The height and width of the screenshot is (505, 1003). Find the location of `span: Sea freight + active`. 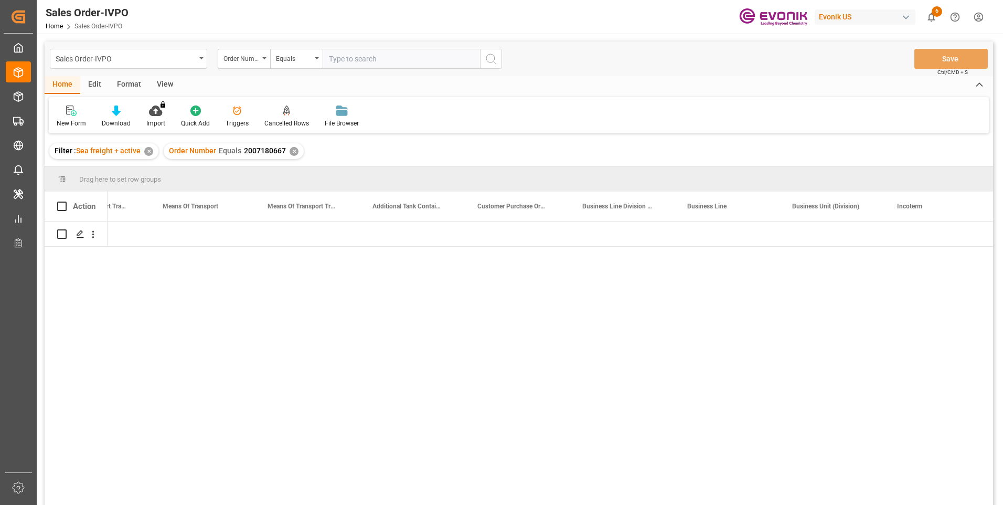

span: Sea freight + active is located at coordinates (108, 151).